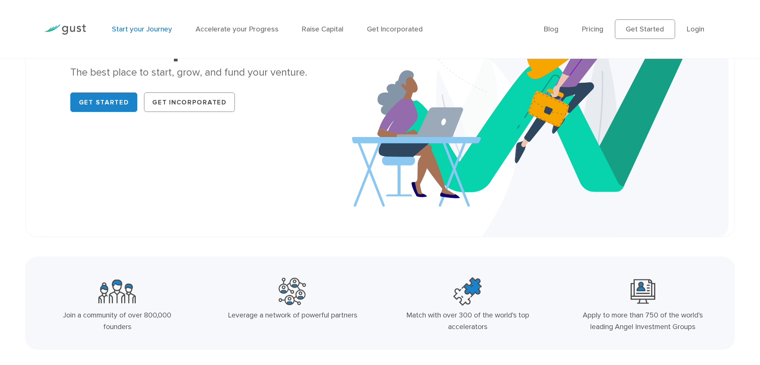 The width and height of the screenshot is (760, 365). I want to click on img: Leading Angel Investment, so click(643, 291).